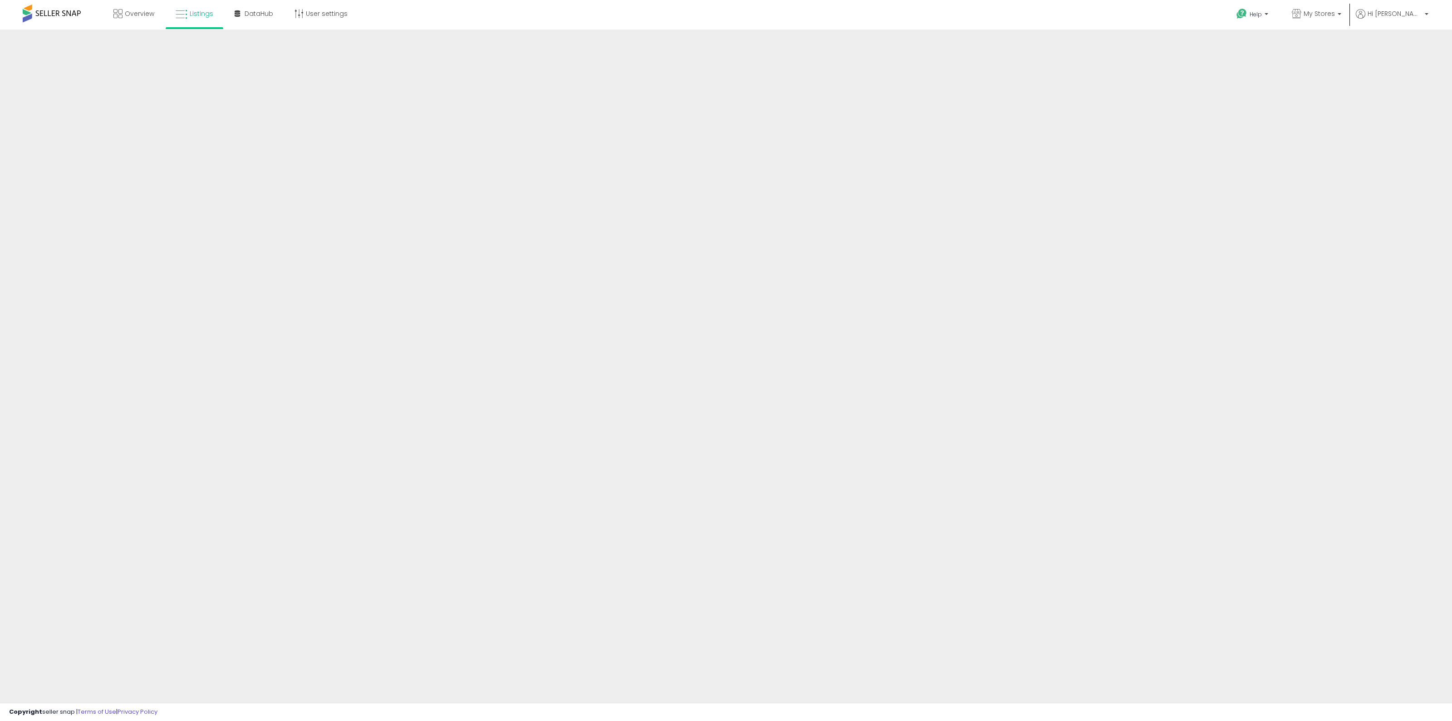 The width and height of the screenshot is (1452, 721). I want to click on span: Listings, so click(201, 14).